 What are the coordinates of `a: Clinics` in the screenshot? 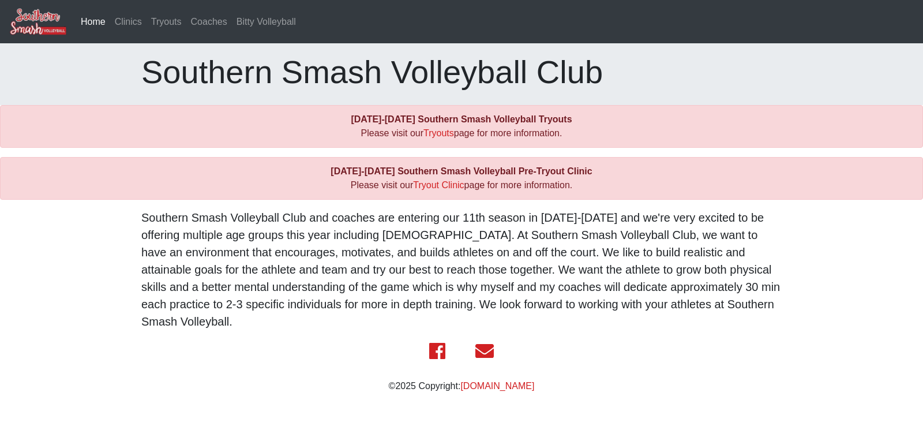 It's located at (128, 22).